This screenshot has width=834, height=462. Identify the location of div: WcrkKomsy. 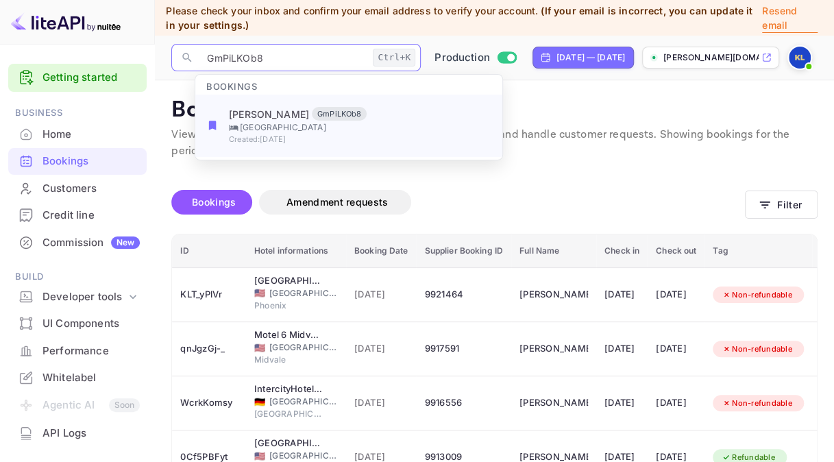
(208, 403).